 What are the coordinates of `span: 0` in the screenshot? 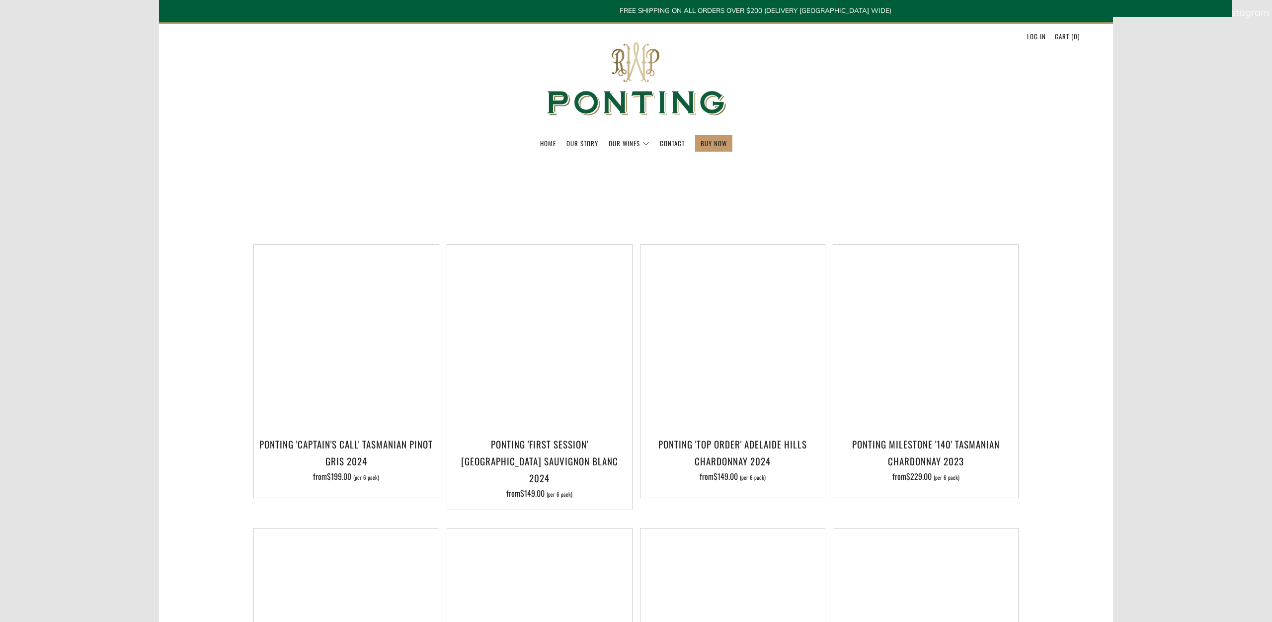 It's located at (1076, 36).